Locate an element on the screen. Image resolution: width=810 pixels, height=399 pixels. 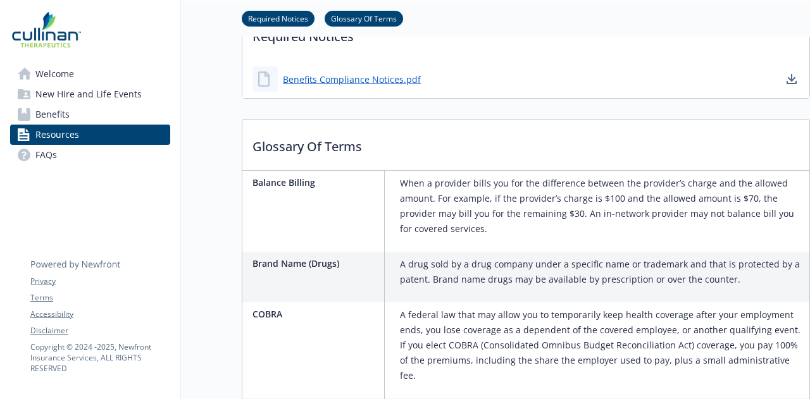
a: Accessibility is located at coordinates (100, 314).